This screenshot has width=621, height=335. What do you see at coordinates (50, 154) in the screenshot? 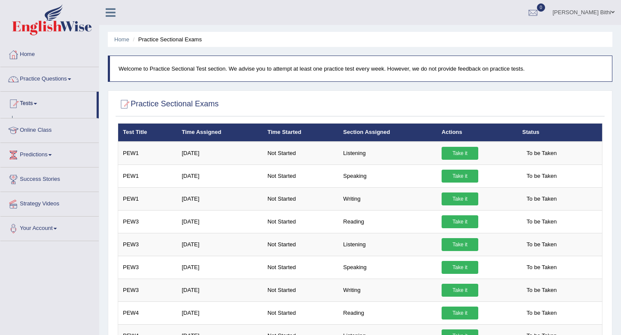
I see `a: Predictions` at bounding box center [50, 154].